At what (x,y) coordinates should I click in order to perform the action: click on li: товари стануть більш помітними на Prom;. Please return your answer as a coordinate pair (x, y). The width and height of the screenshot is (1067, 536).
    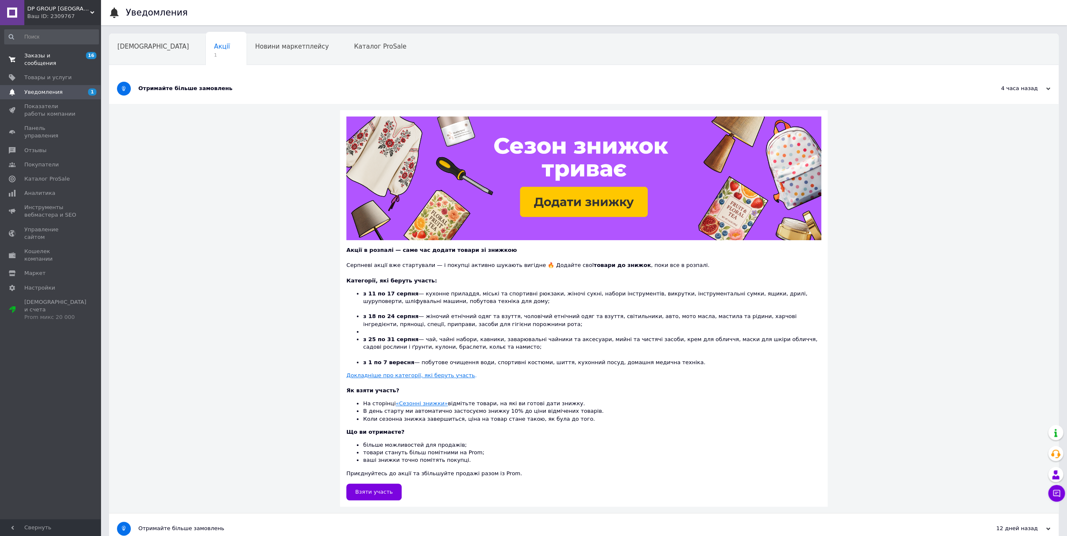
    Looking at the image, I should click on (592, 453).